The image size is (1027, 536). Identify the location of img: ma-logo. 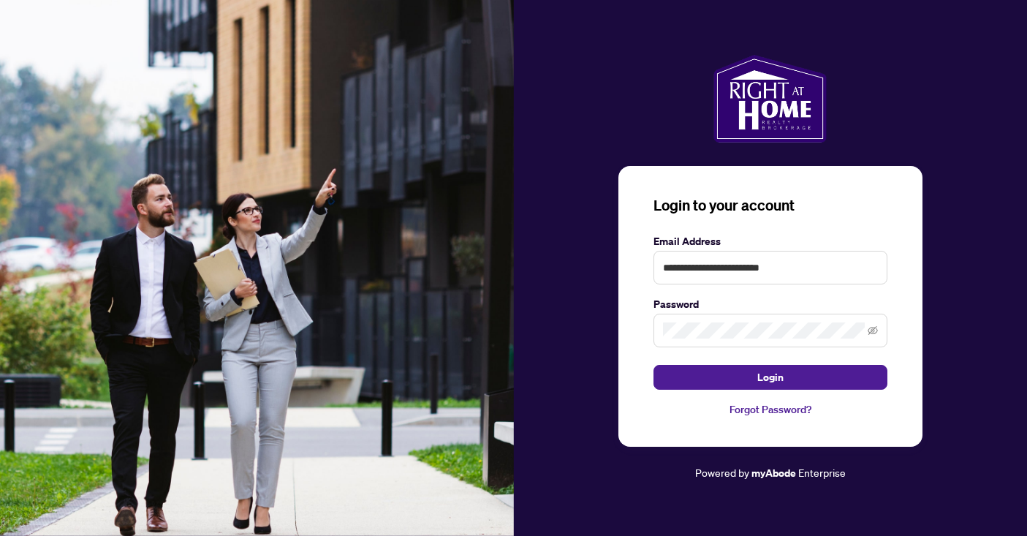
(770, 99).